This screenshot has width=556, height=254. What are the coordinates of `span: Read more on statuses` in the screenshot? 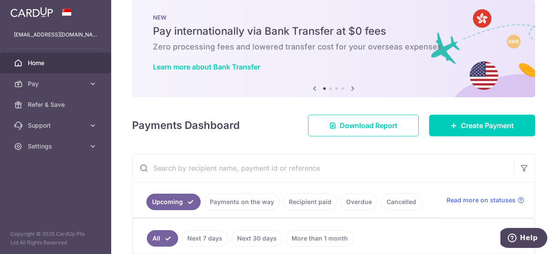 It's located at (481, 200).